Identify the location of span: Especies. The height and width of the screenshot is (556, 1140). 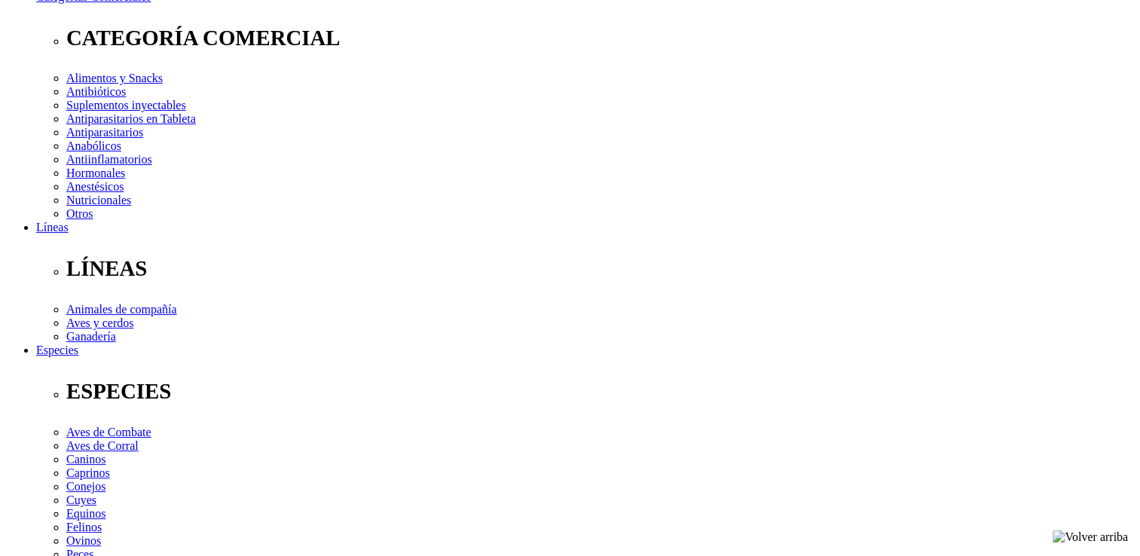
(57, 350).